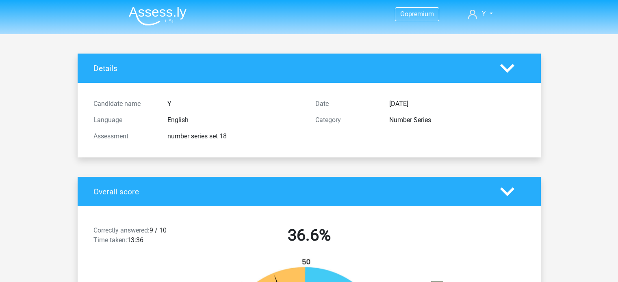 The image size is (618, 282). Describe the element at coordinates (417, 14) in the screenshot. I see `a: Gopremium` at that location.